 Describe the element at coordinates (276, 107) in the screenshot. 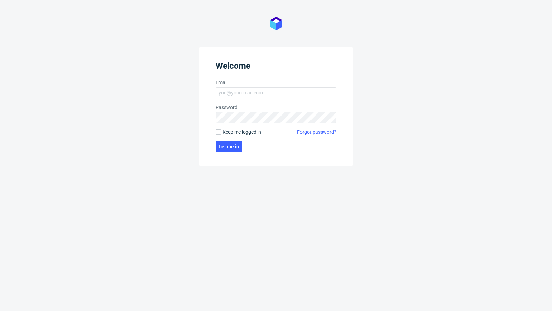

I see `label: Password` at that location.